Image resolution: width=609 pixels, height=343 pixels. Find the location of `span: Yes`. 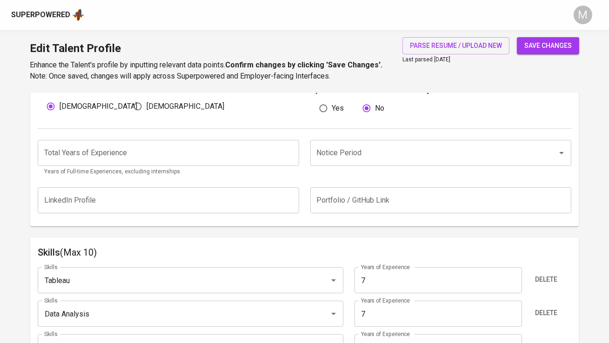

span: Yes is located at coordinates (338, 108).